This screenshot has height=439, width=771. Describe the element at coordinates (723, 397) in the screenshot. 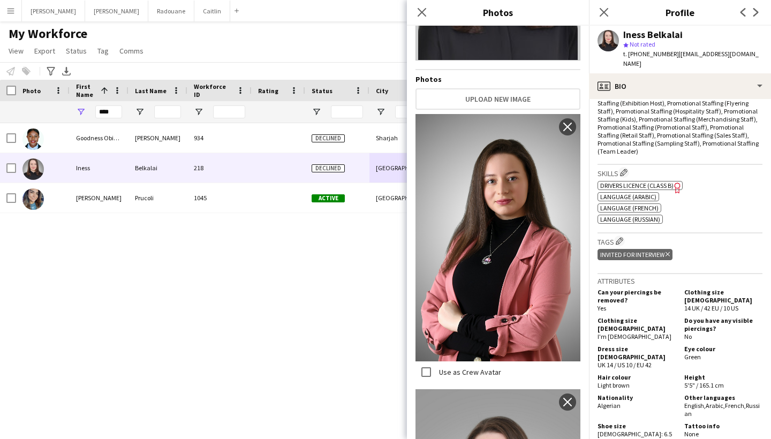

I see `h5: Other languages` at that location.